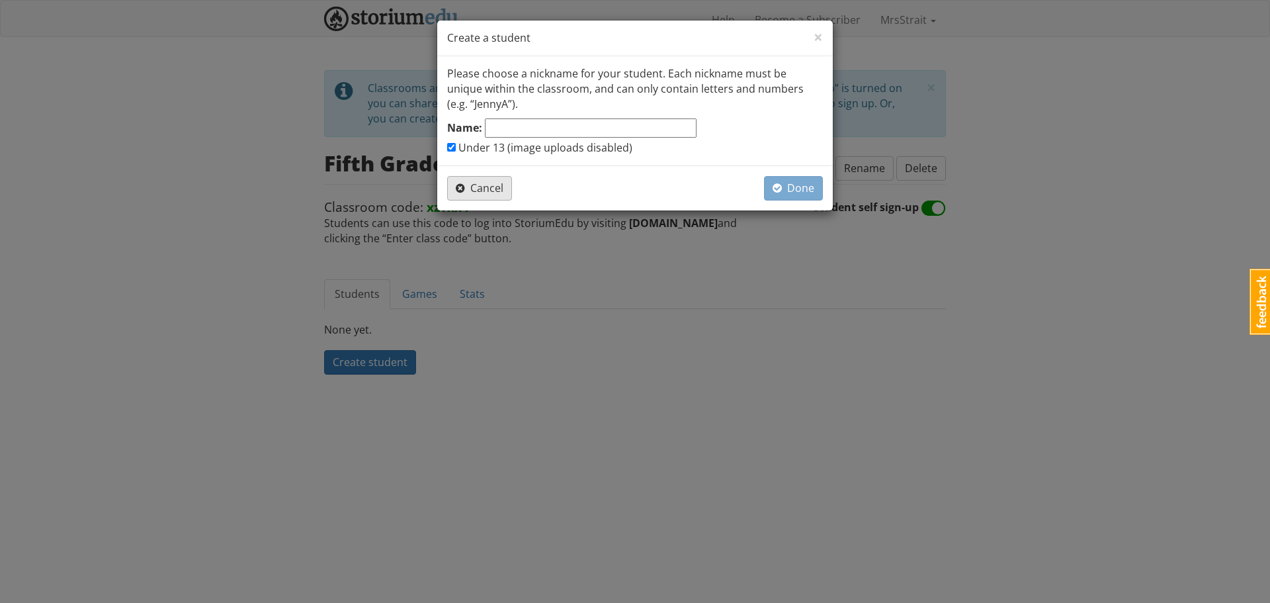 The image size is (1270, 603). What do you see at coordinates (793, 188) in the screenshot?
I see `span: Done` at bounding box center [793, 188].